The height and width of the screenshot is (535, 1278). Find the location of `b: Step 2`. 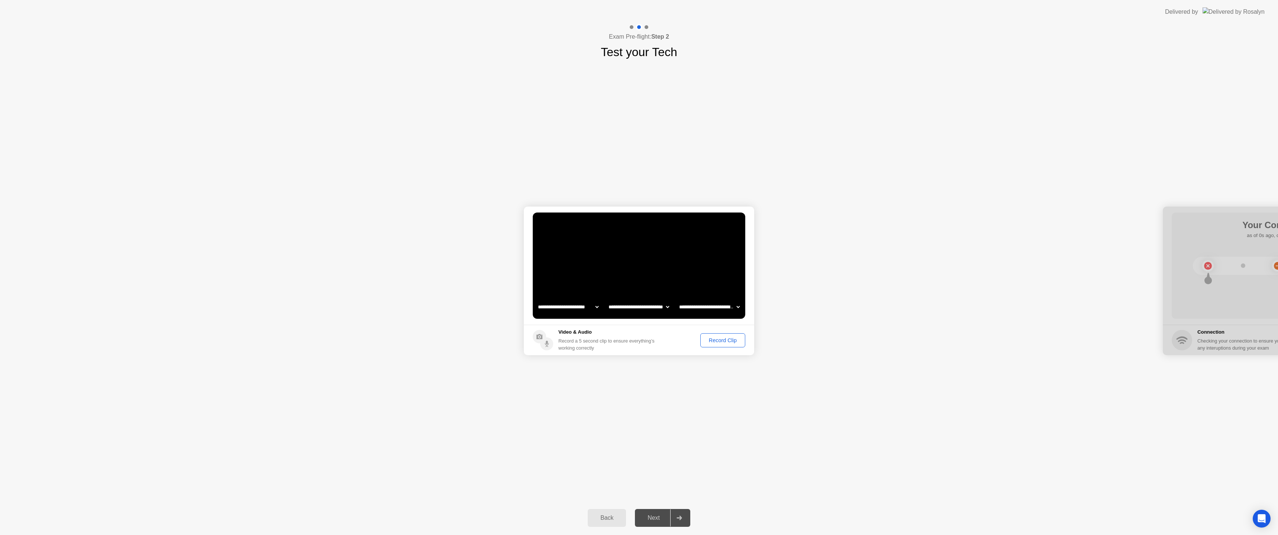

b: Step 2 is located at coordinates (660, 36).